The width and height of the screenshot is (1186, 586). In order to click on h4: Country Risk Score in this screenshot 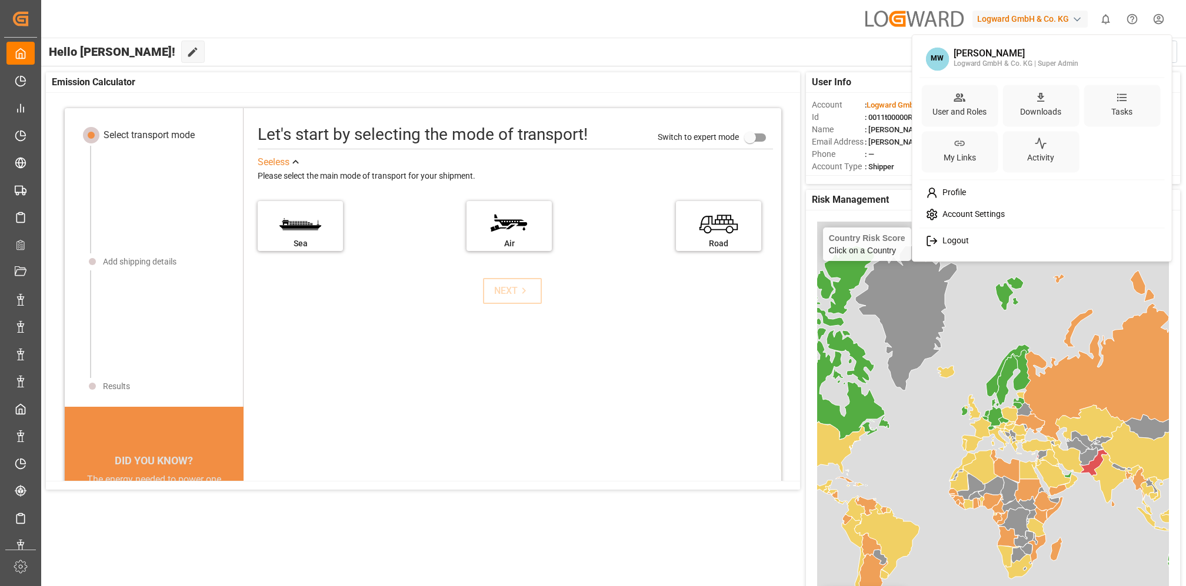, I will do `click(867, 238)`.